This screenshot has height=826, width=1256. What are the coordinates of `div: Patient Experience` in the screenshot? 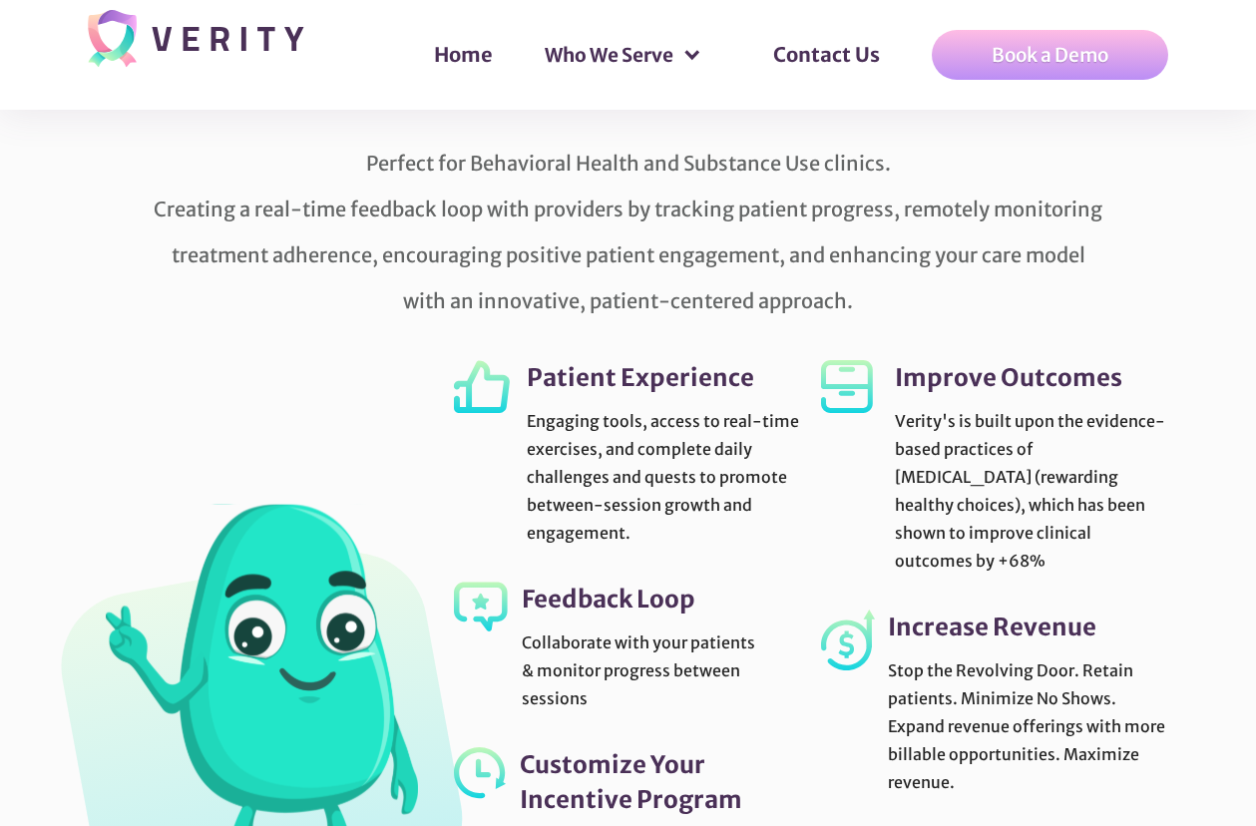 It's located at (641, 377).